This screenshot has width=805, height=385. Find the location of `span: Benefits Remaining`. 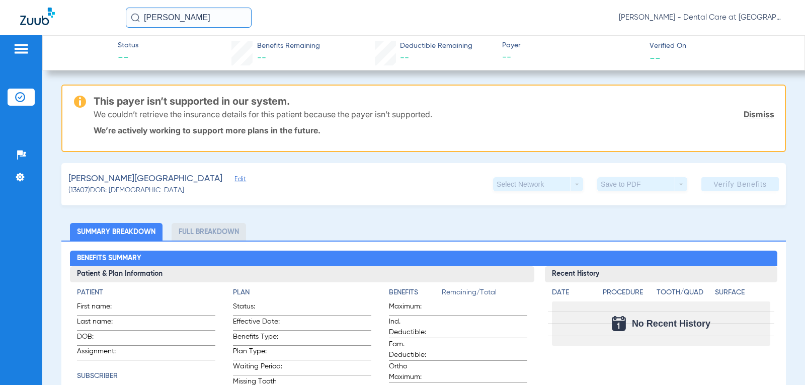

span: Benefits Remaining is located at coordinates (288, 46).